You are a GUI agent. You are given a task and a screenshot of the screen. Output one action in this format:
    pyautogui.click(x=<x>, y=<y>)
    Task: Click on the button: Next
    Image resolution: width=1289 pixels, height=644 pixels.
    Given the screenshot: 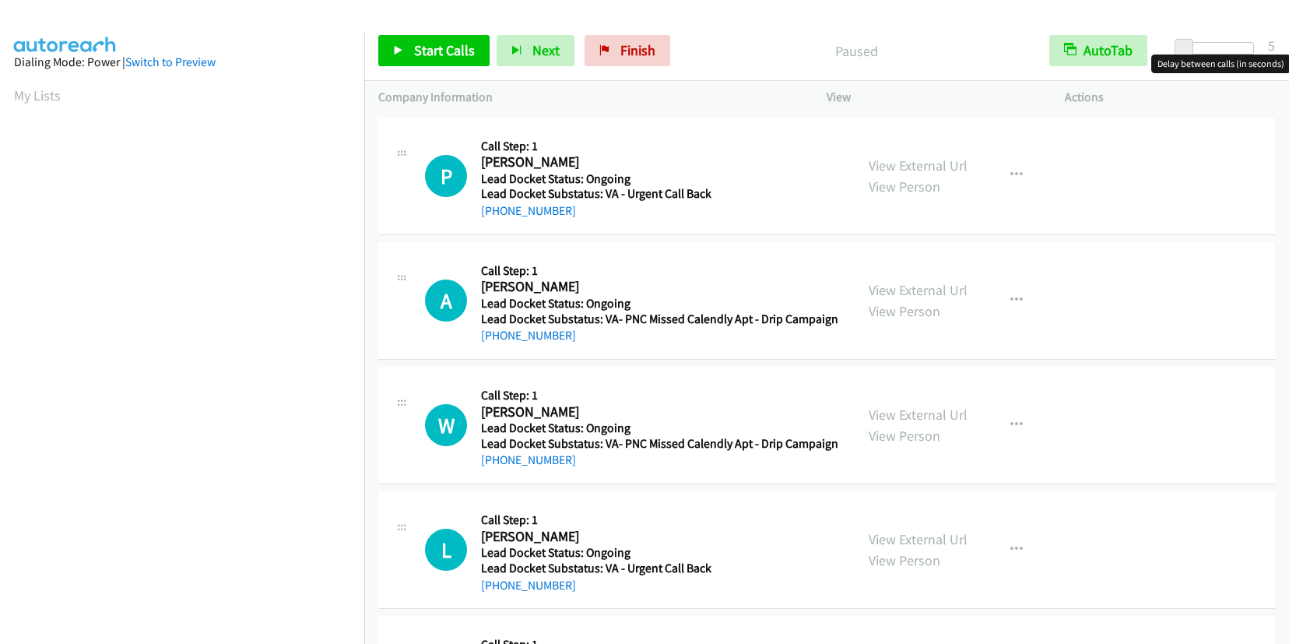 What is the action you would take?
    pyautogui.click(x=536, y=51)
    